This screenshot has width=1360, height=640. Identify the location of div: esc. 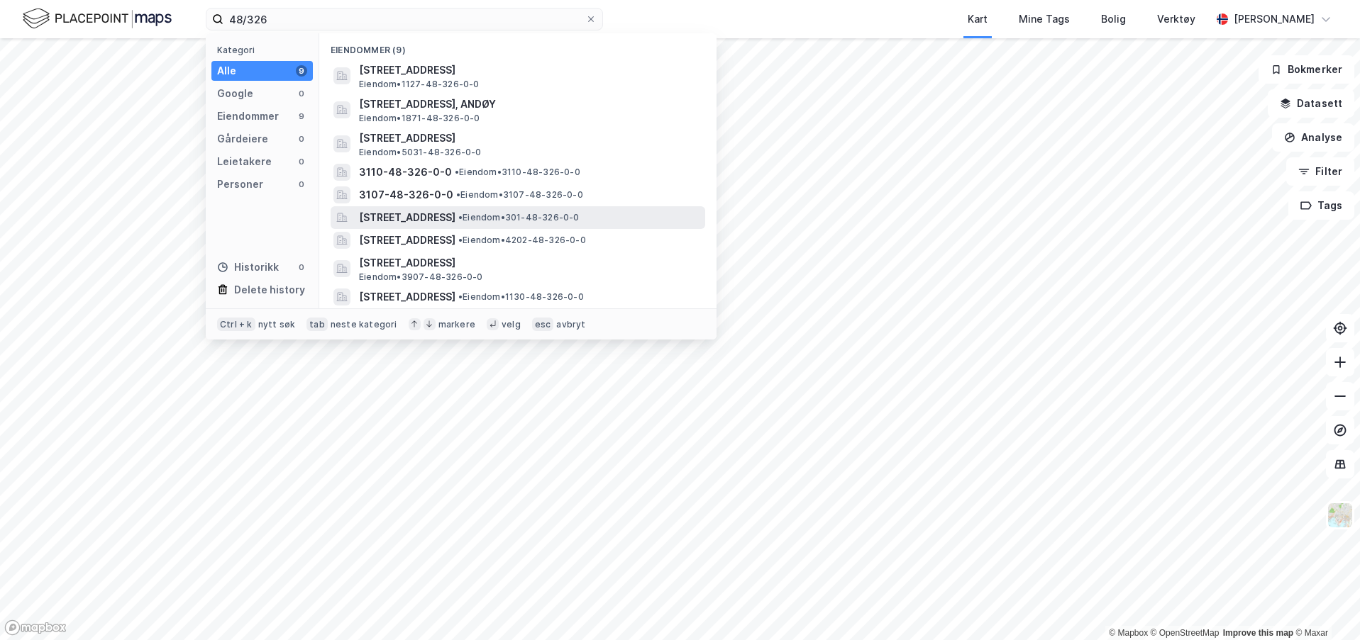
(543, 325).